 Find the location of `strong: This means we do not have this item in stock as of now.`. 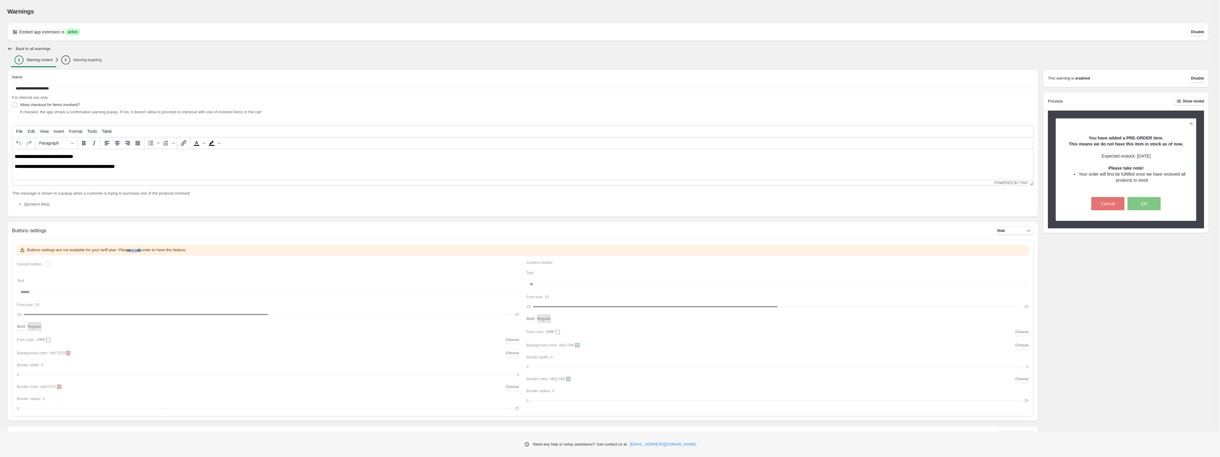

strong: This means we do not have this item in stock as of now. is located at coordinates (1126, 144).